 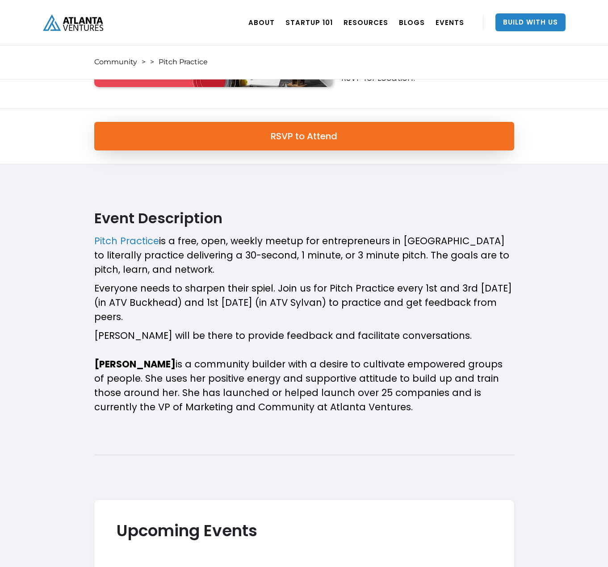 I want to click on div: Pitch Practice, so click(x=183, y=62).